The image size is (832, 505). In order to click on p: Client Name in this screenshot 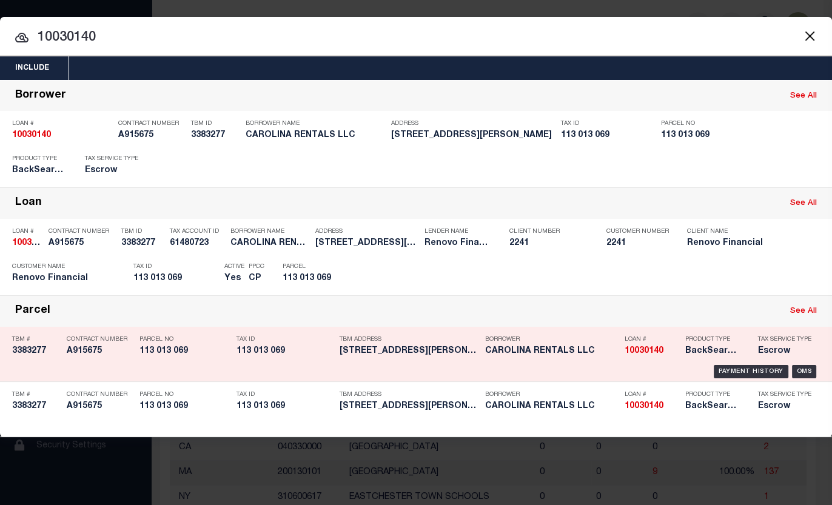, I will do `click(738, 232)`.